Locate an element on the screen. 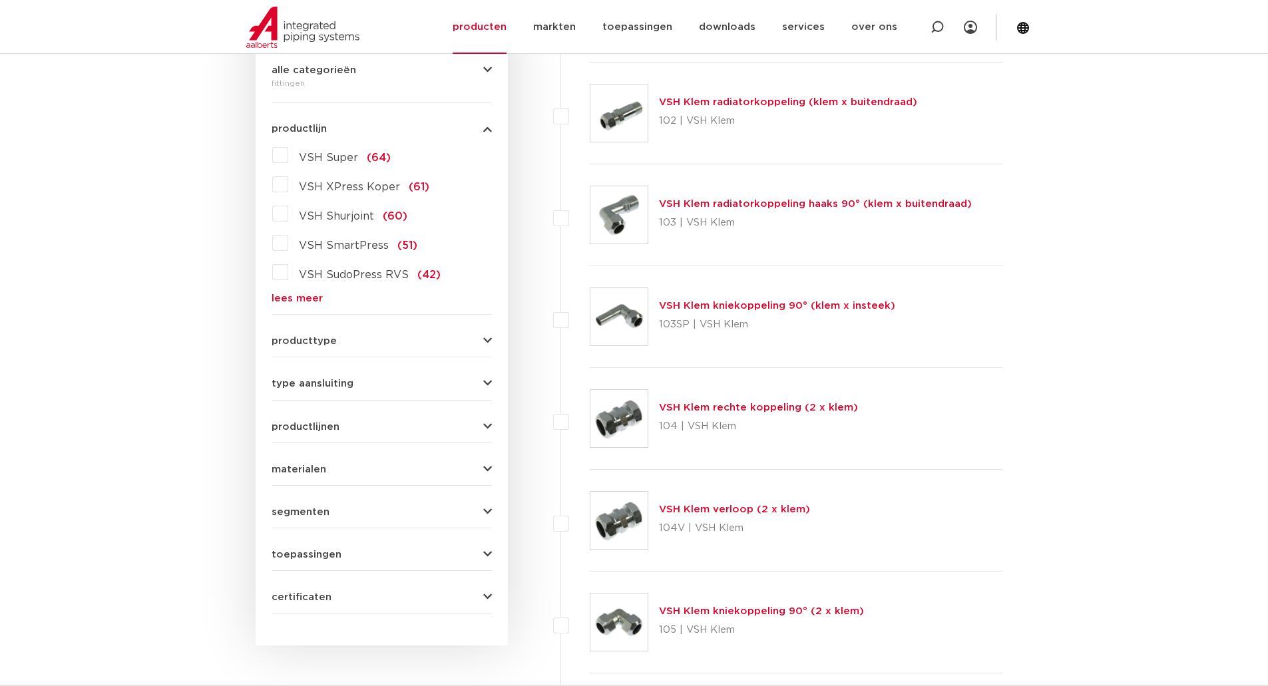  a: lees meer is located at coordinates (381, 298).